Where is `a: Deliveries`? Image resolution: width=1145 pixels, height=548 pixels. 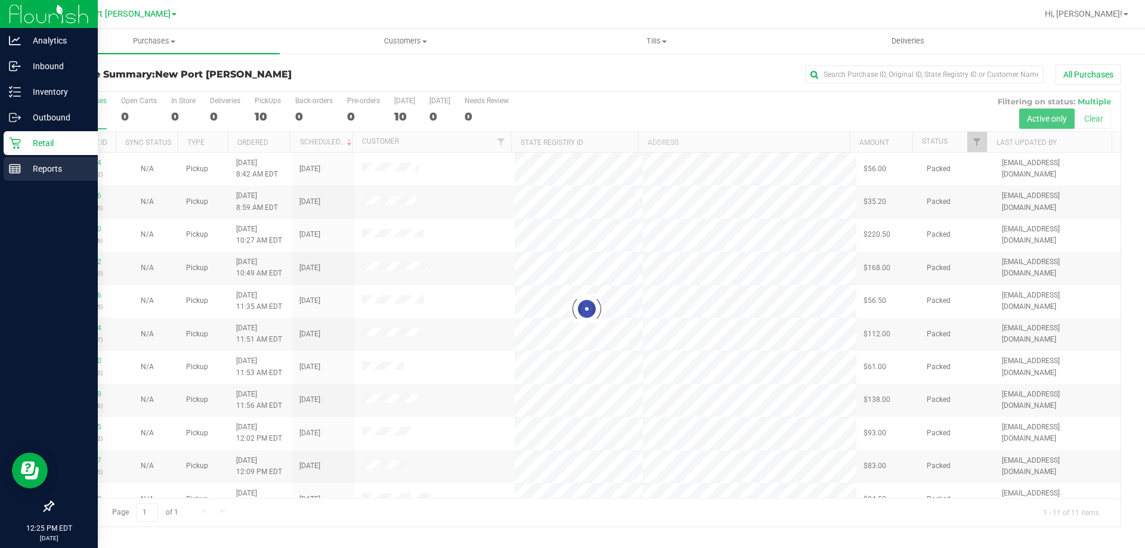
a: Deliveries is located at coordinates (907, 41).